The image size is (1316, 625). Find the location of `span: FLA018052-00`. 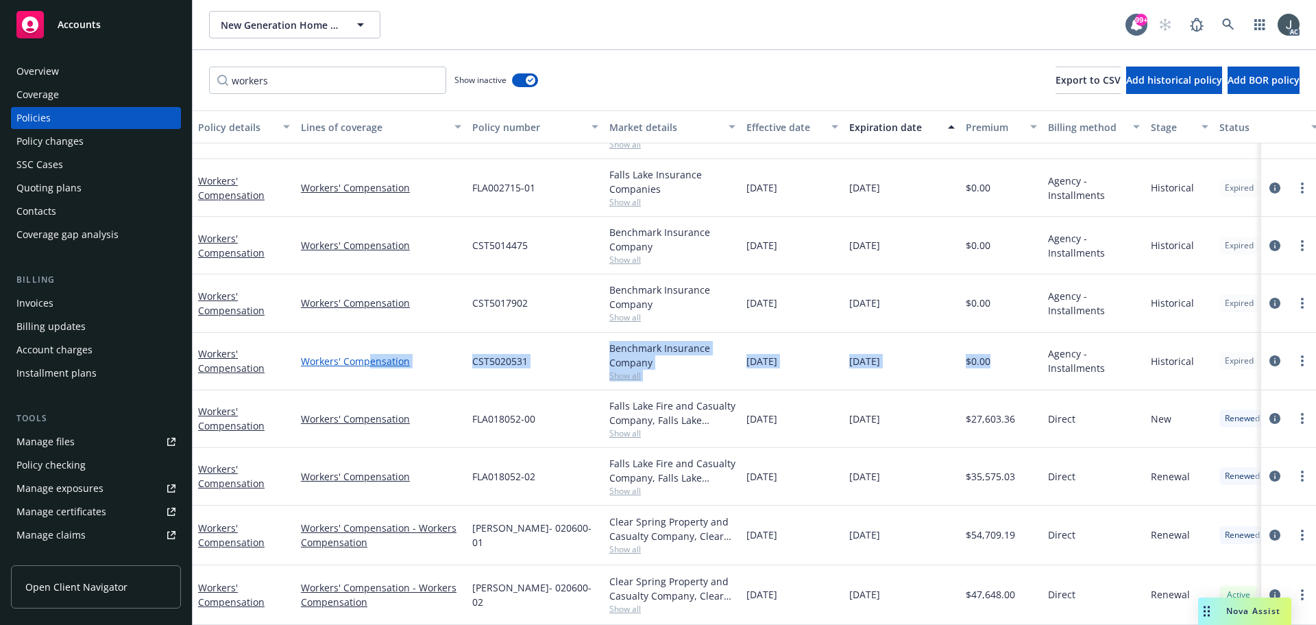

span: FLA018052-00 is located at coordinates (504, 418).